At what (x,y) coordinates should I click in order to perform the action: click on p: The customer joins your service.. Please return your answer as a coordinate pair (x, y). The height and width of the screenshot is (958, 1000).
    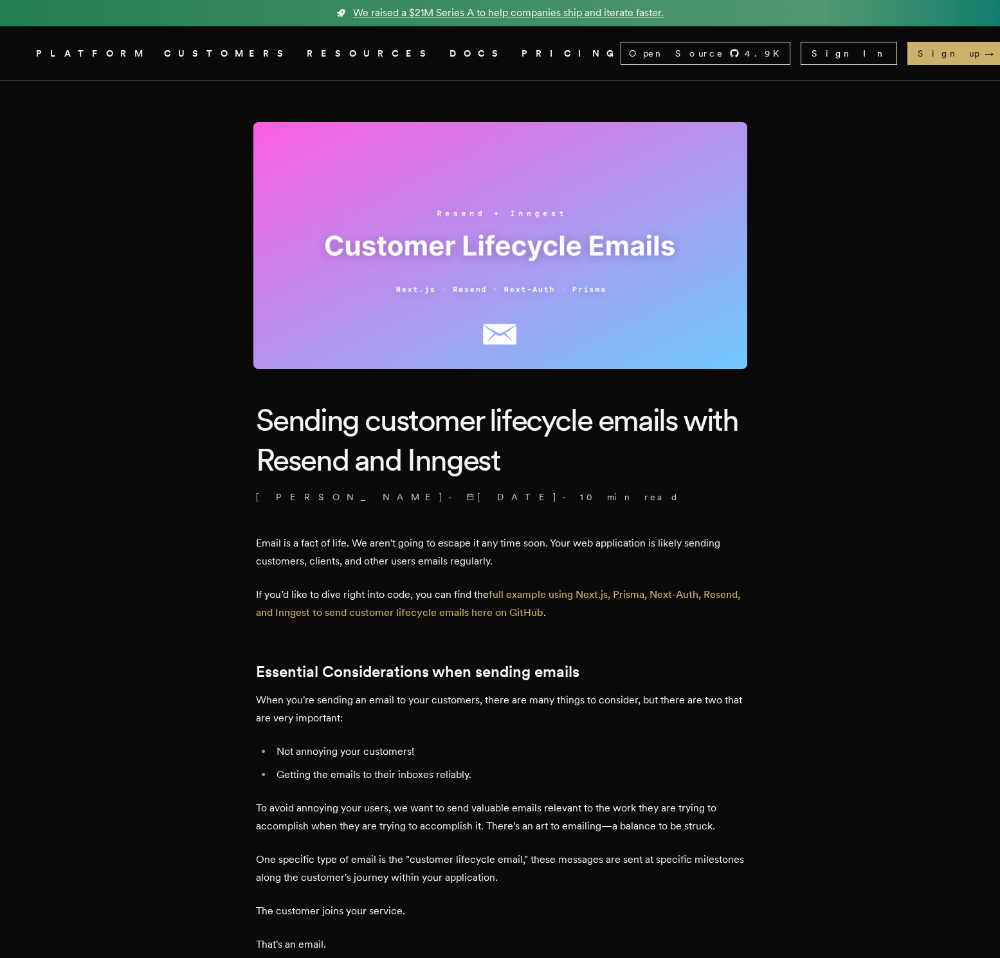
    Looking at the image, I should click on (500, 911).